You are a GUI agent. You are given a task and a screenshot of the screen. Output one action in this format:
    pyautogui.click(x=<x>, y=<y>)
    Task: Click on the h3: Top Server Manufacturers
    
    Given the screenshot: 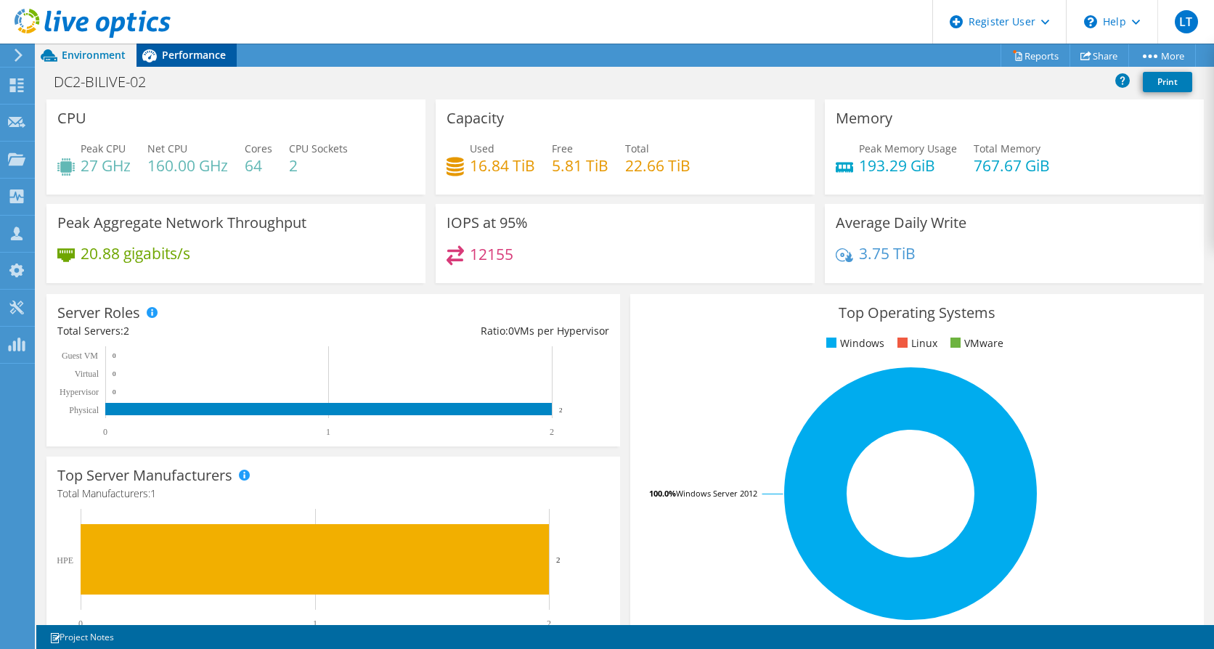 What is the action you would take?
    pyautogui.click(x=144, y=476)
    